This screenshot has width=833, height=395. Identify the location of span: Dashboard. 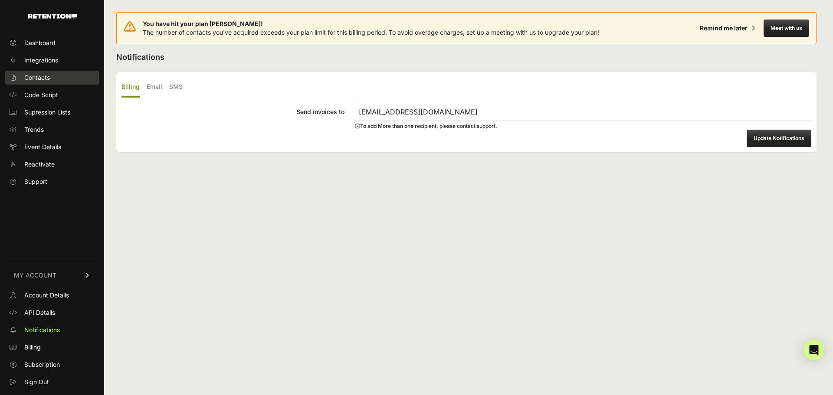
(40, 43).